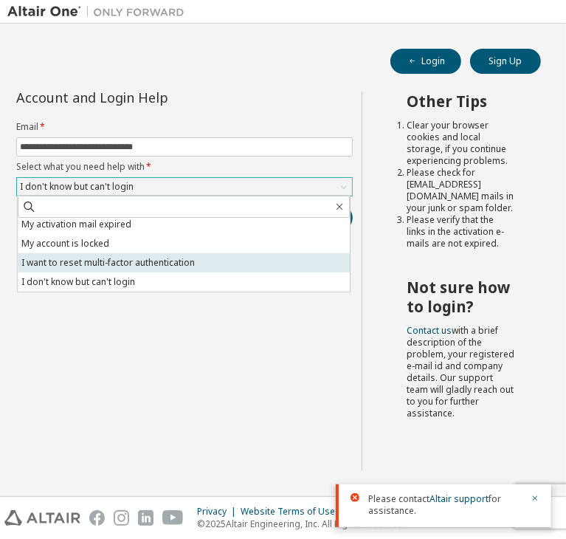  Describe the element at coordinates (445, 505) in the screenshot. I see `span: Please contact for assistance.` at that location.